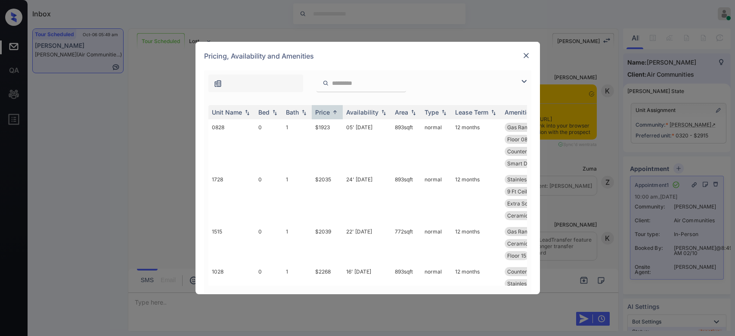 The image size is (735, 336). I want to click on div: Unit Name, so click(227, 112).